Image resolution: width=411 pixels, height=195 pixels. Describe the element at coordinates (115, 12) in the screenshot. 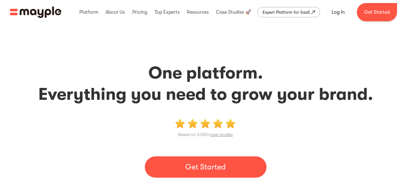

I see `div: About Us` at that location.